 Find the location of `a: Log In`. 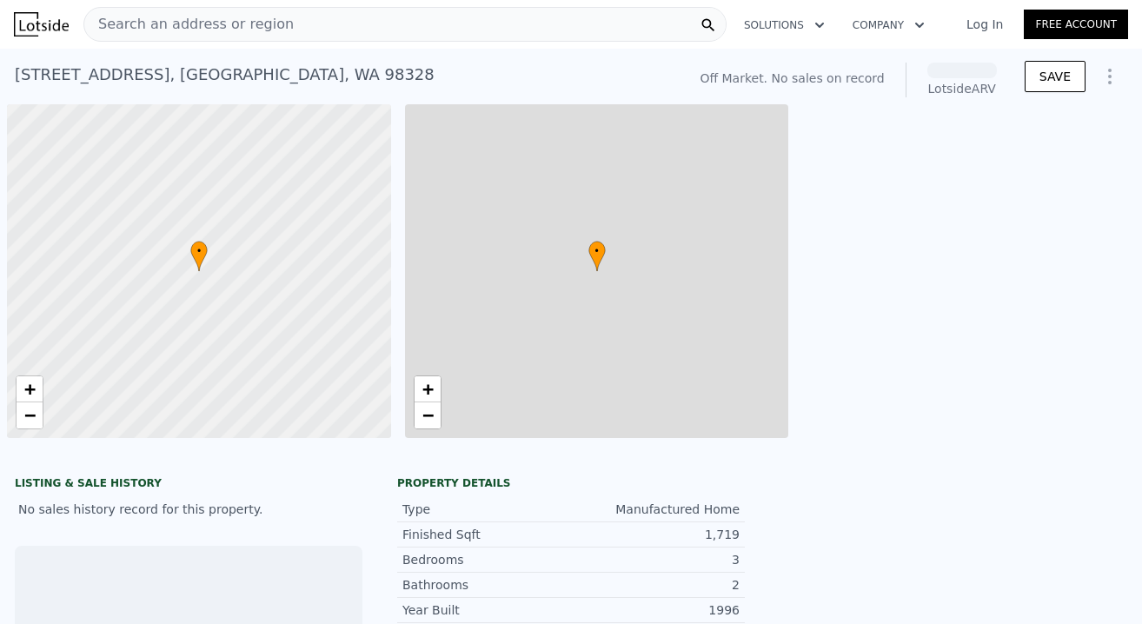

a: Log In is located at coordinates (985, 24).